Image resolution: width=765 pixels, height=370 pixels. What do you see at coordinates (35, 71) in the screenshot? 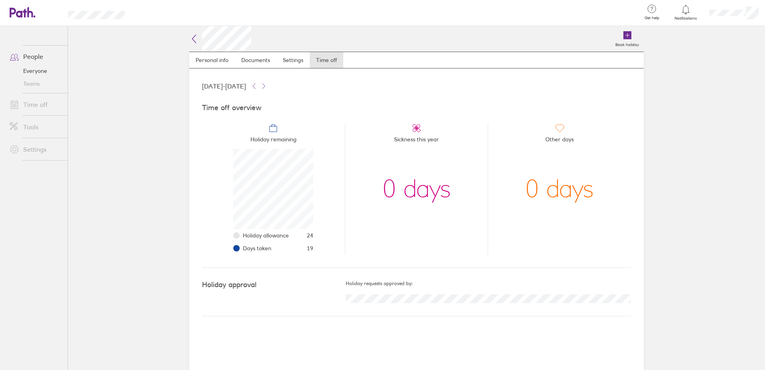
I see `a: Everyone` at bounding box center [35, 71].